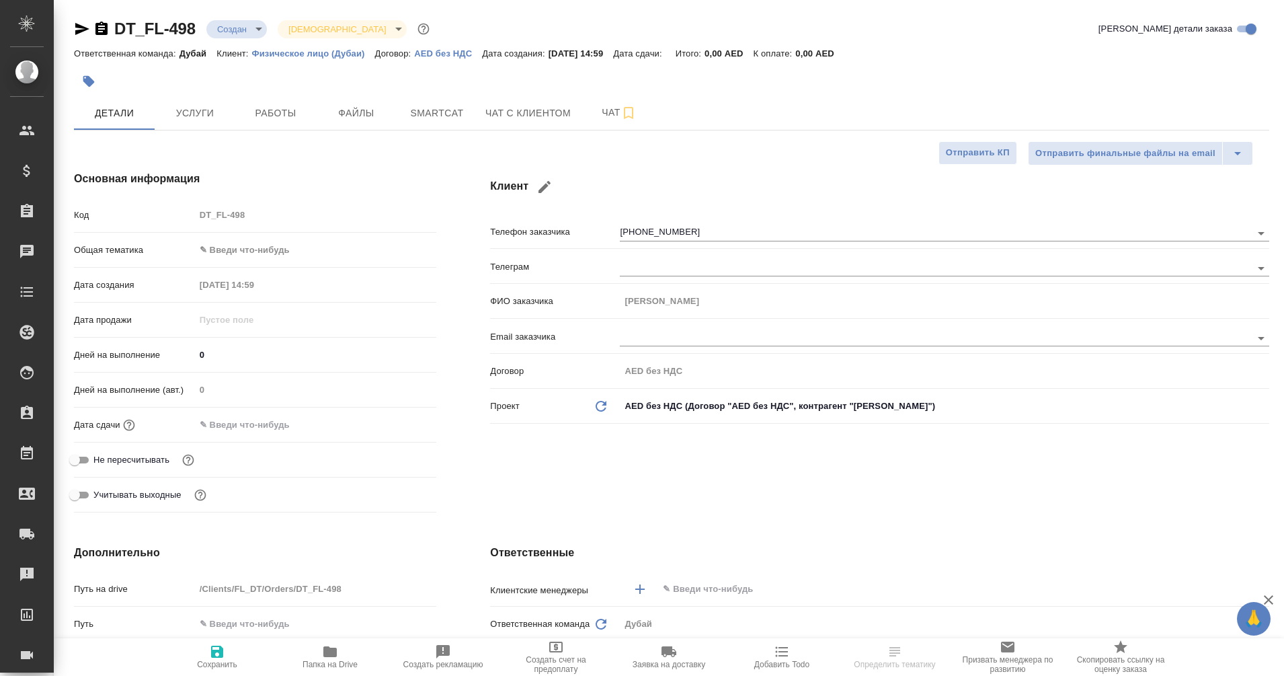  What do you see at coordinates (669, 657) in the screenshot?
I see `button: Заявка на доставку` at bounding box center [669, 657].